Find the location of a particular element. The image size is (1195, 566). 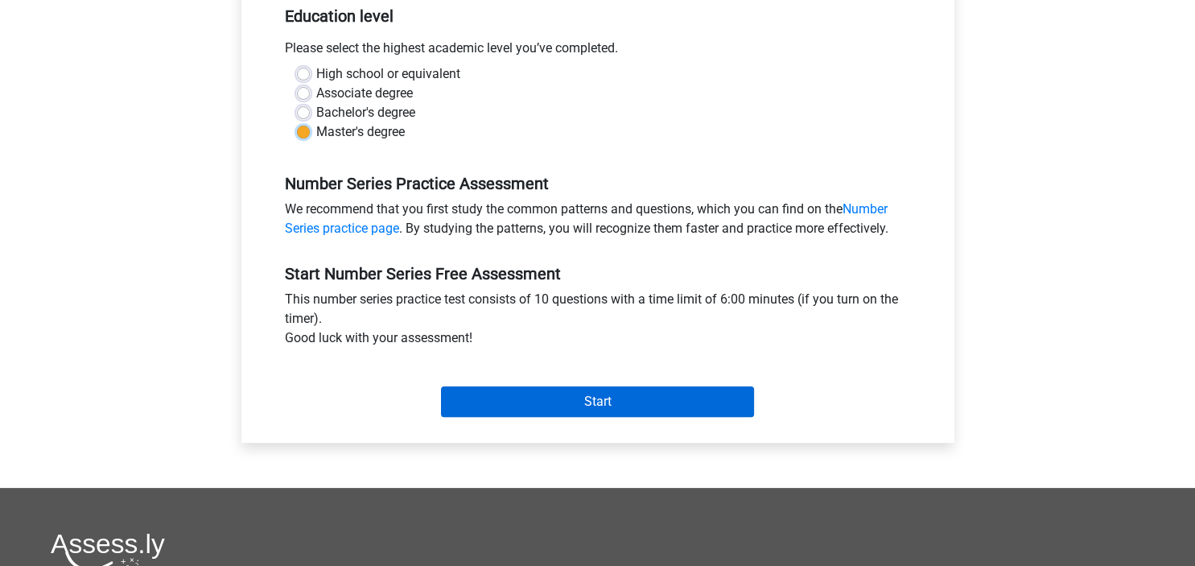

a: Number Series practice page is located at coordinates (586, 218).